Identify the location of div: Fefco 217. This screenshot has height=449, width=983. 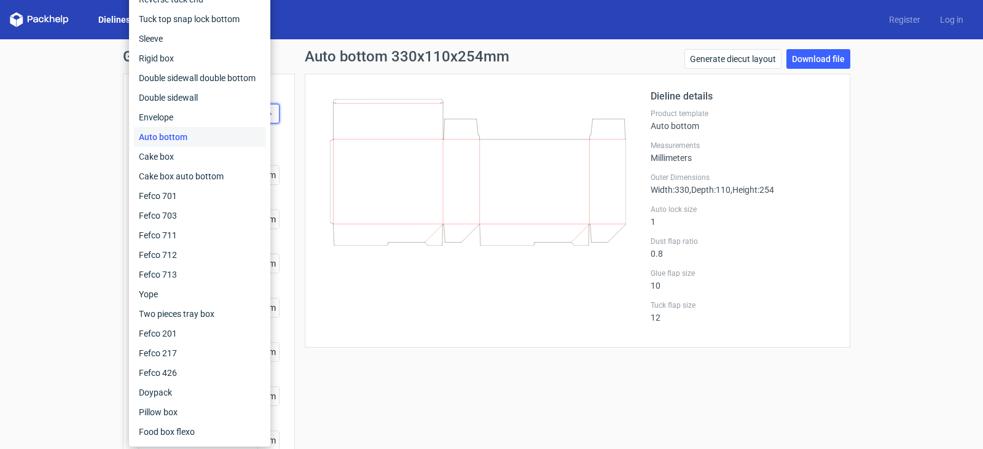
(200, 353).